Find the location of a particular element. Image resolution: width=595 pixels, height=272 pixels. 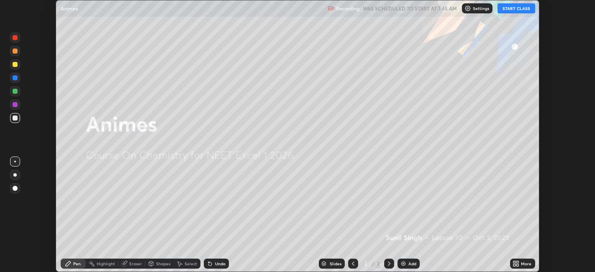

div: Eraser is located at coordinates (136, 264).